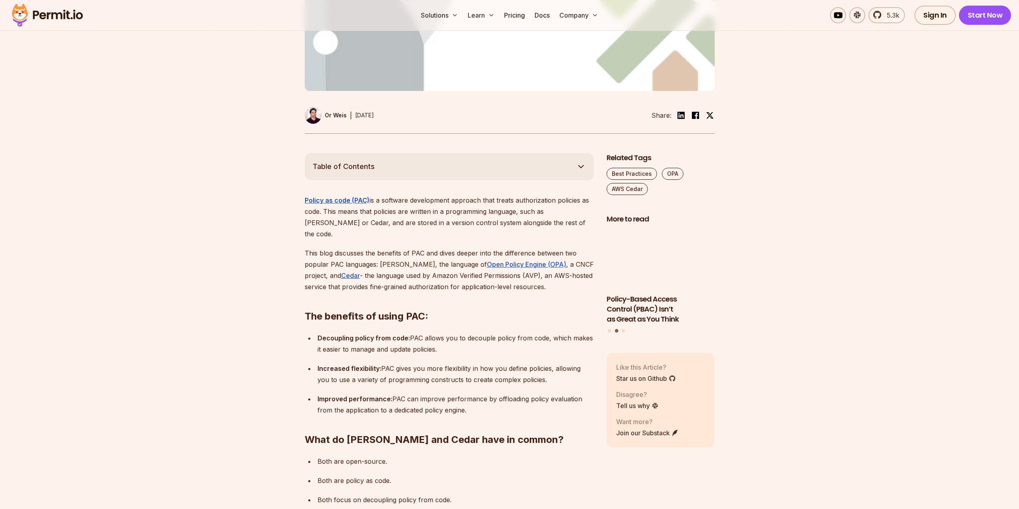 The height and width of the screenshot is (509, 1019). I want to click on img: Or Weis, so click(313, 115).